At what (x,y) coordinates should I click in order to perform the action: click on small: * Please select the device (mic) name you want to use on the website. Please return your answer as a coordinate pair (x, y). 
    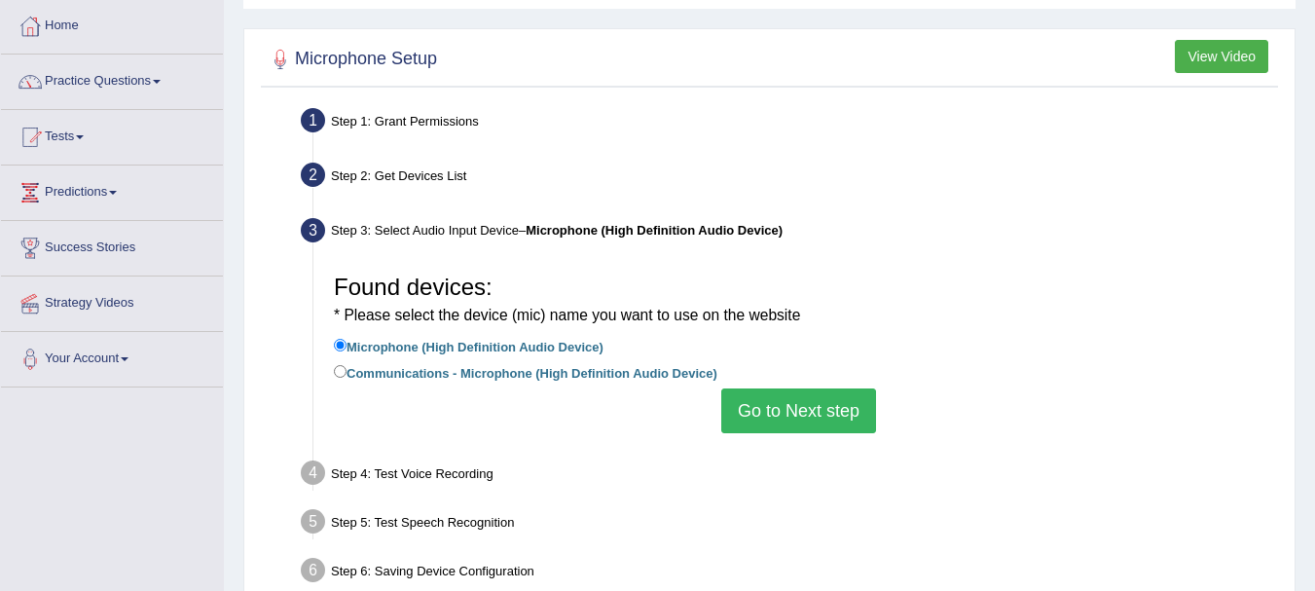
    Looking at the image, I should click on (567, 315).